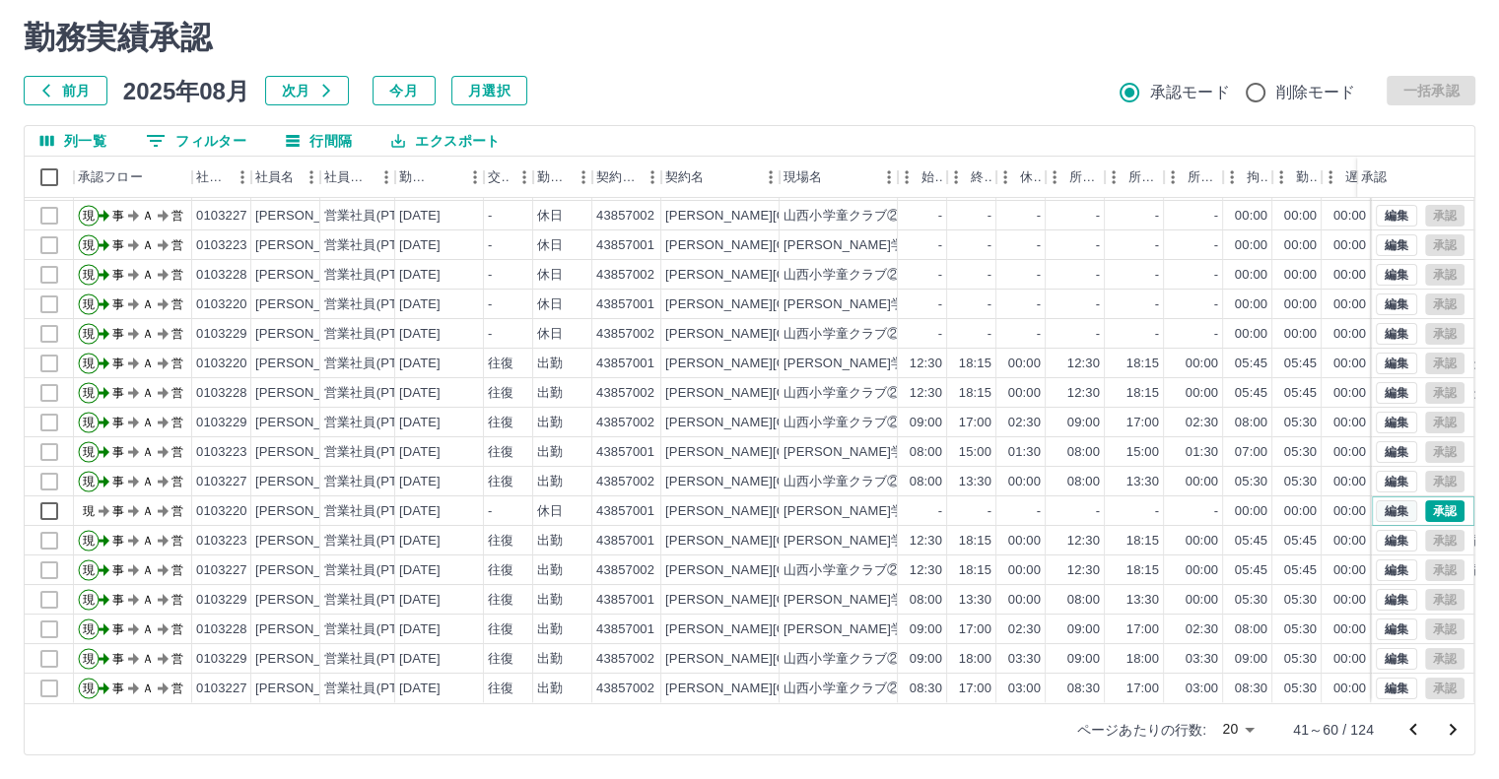 The height and width of the screenshot is (779, 1499). Describe the element at coordinates (1142, 452) in the screenshot. I see `div: 15:00` at that location.